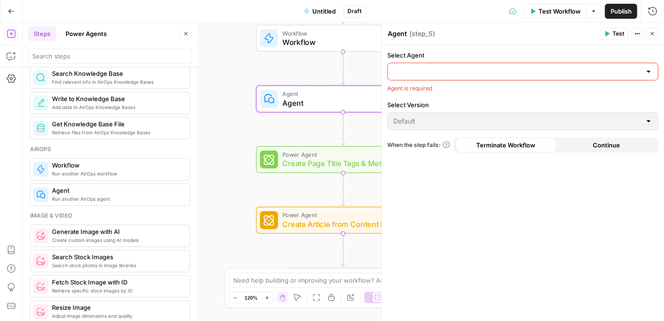 The image size is (664, 321). I want to click on div: Airops, so click(110, 149).